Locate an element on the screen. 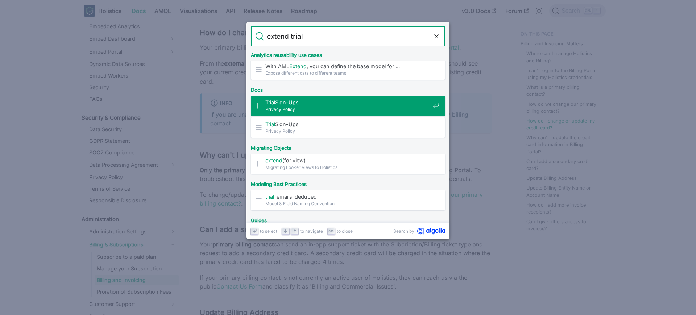  span: Migrating Looker Views to Holistics is located at coordinates (348, 167).